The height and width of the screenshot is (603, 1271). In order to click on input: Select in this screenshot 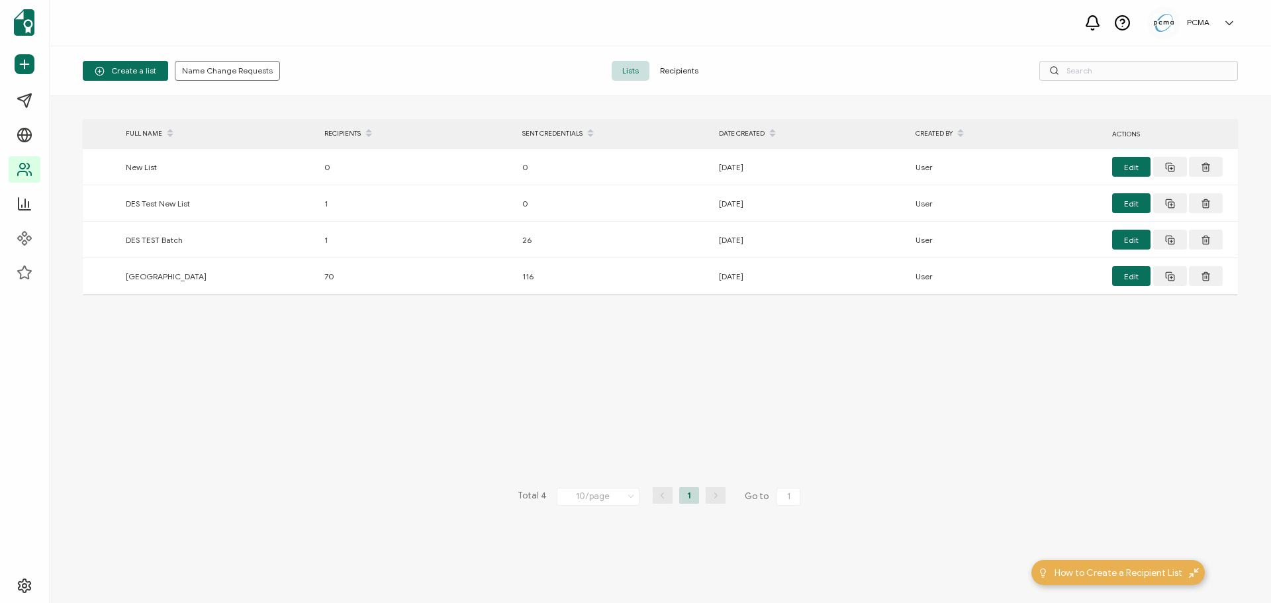, I will do `click(598, 496)`.